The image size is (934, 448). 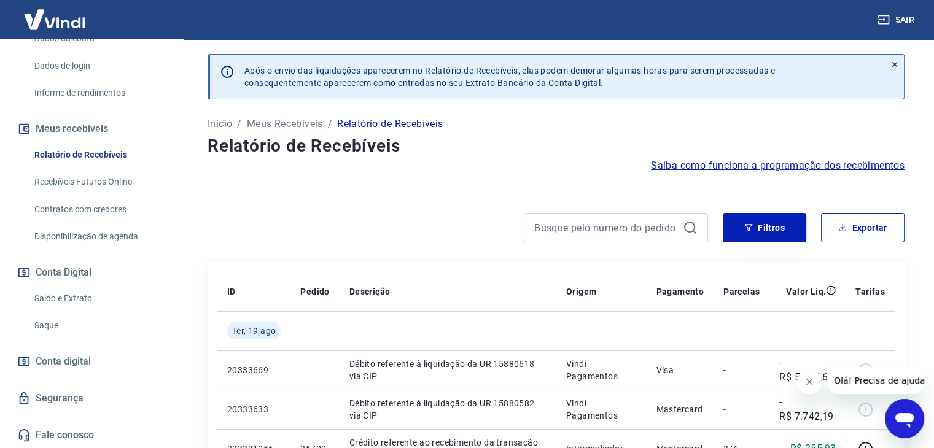 What do you see at coordinates (254, 331) in the screenshot?
I see `span: Ter, 19 ago` at bounding box center [254, 331].